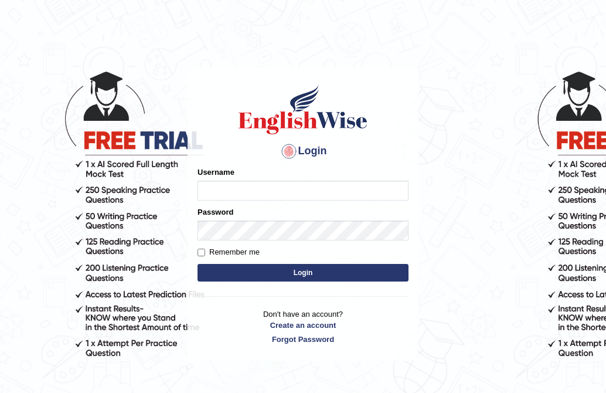 The image size is (606, 393). What do you see at coordinates (303, 110) in the screenshot?
I see `img: Logo of English Wise sign in for intelligent practice with AI` at bounding box center [303, 110].